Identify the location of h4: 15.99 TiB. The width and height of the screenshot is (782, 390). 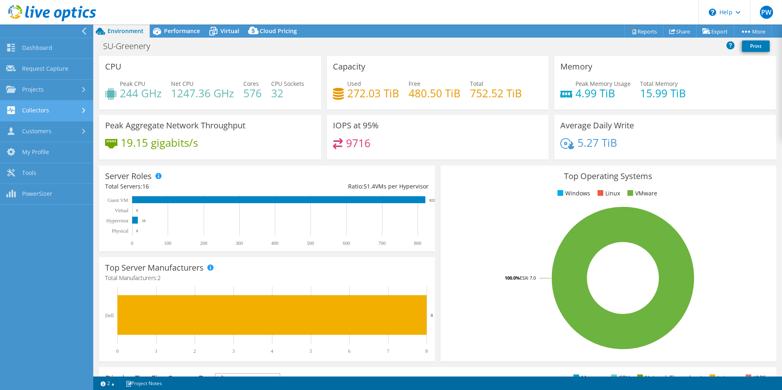
(663, 93).